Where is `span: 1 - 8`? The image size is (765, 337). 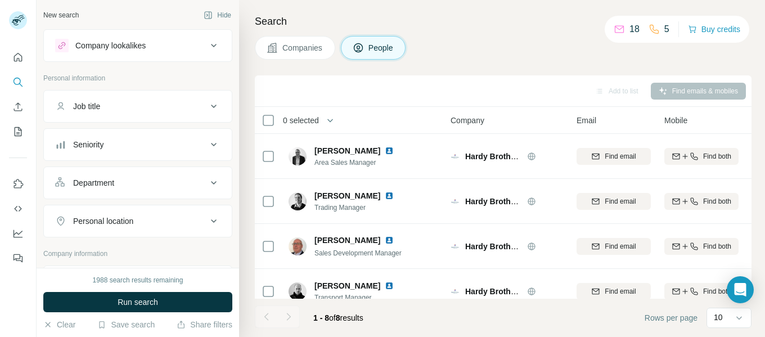 span: 1 - 8 is located at coordinates (321, 318).